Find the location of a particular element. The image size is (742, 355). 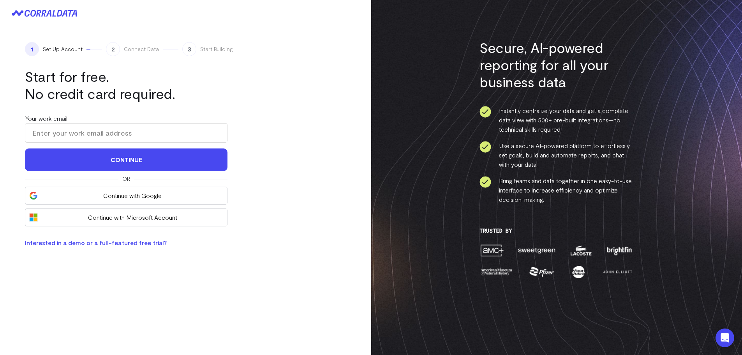

input: Enter your work email address is located at coordinates (126, 133).